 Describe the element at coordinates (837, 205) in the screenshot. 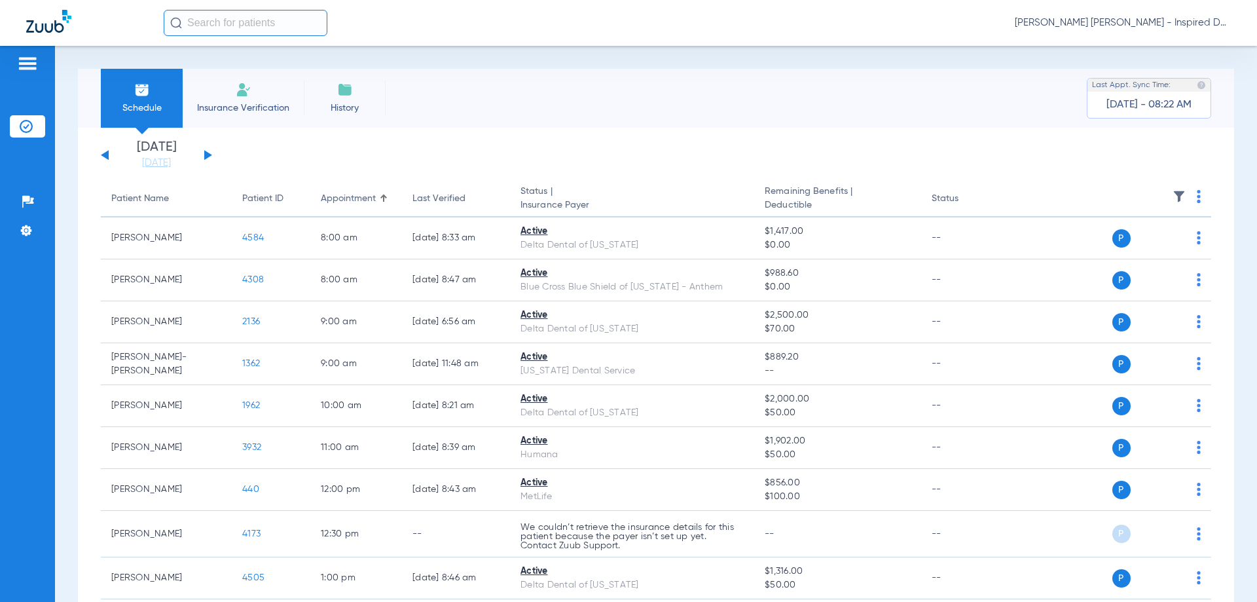

I see `span: Deductible` at that location.